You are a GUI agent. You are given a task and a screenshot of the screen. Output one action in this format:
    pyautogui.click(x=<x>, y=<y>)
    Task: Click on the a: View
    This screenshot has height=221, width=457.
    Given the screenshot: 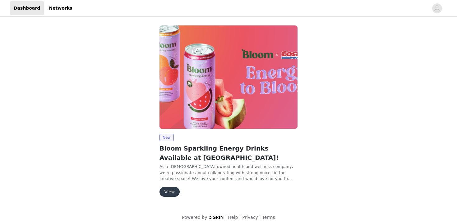 What is the action you would take?
    pyautogui.click(x=169, y=192)
    